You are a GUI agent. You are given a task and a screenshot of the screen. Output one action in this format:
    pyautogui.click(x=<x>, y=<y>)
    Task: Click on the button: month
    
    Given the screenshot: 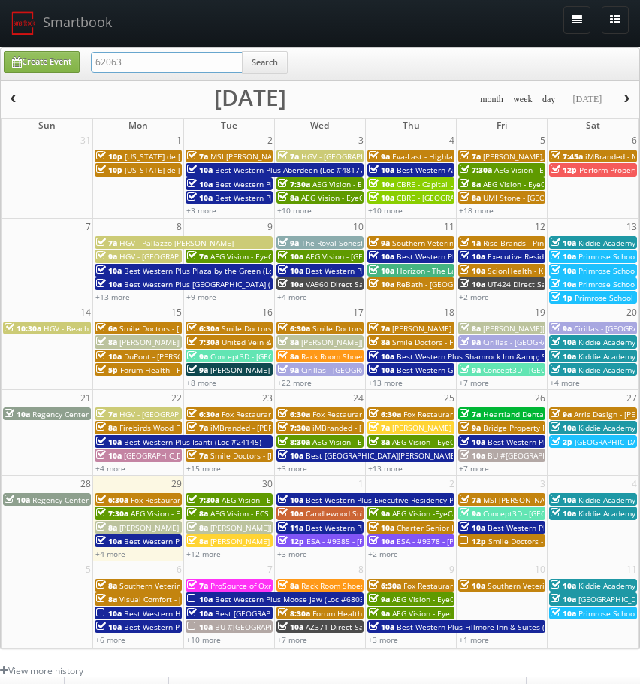 What is the action you would take?
    pyautogui.click(x=492, y=99)
    